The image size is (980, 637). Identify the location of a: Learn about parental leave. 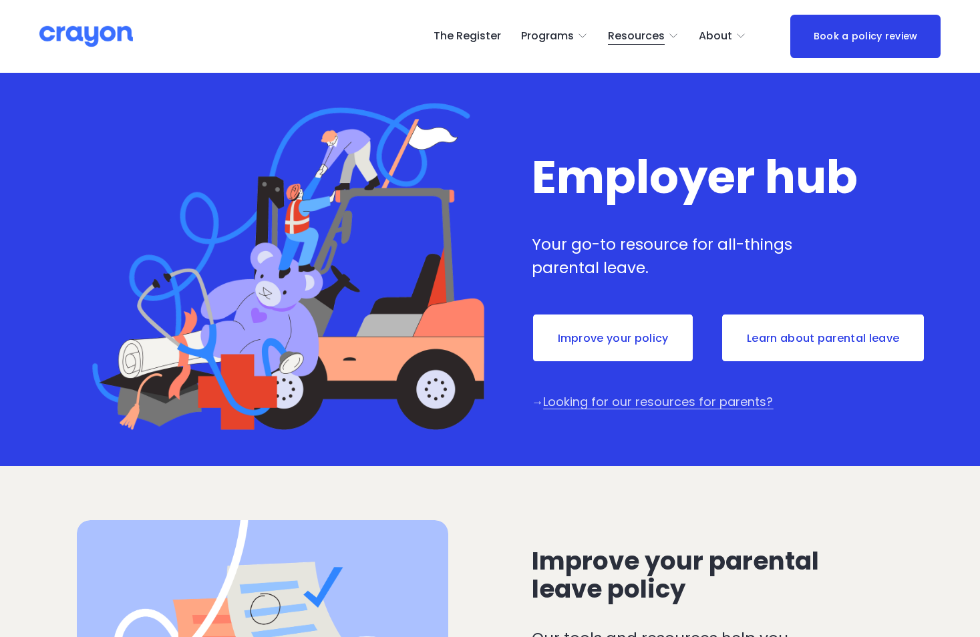
(823, 338).